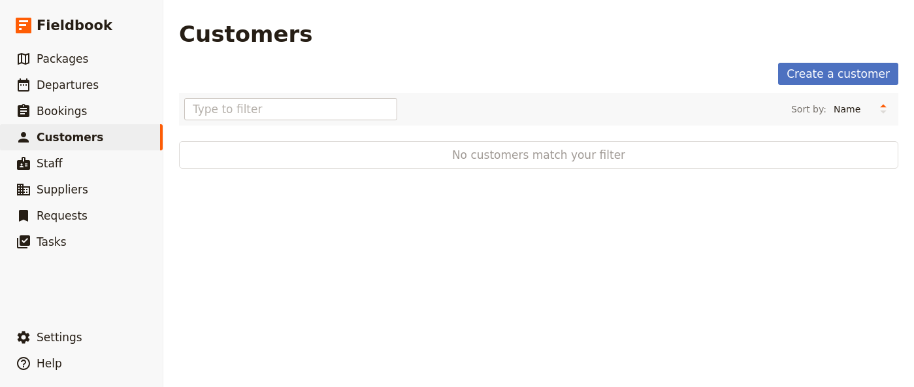 Image resolution: width=914 pixels, height=387 pixels. Describe the element at coordinates (50, 163) in the screenshot. I see `span: Staff` at that location.